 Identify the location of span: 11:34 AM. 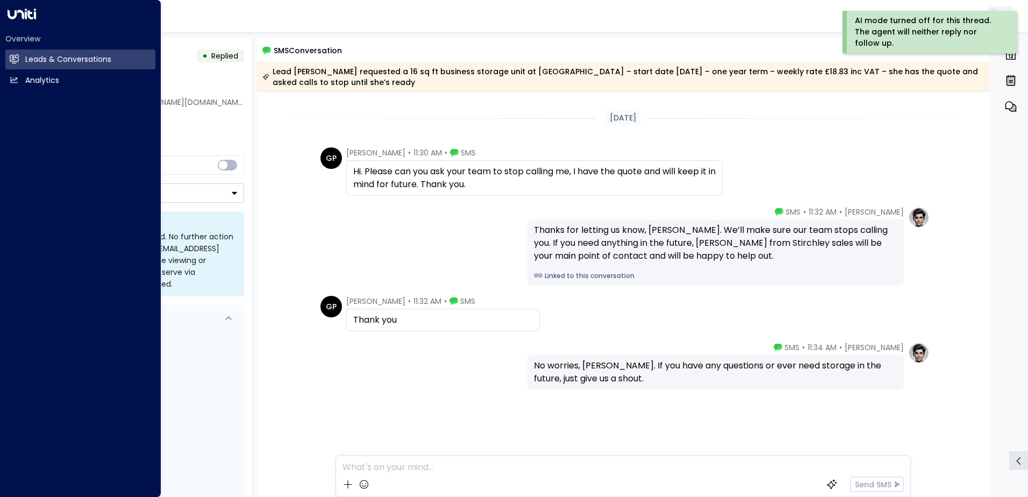
(822, 347).